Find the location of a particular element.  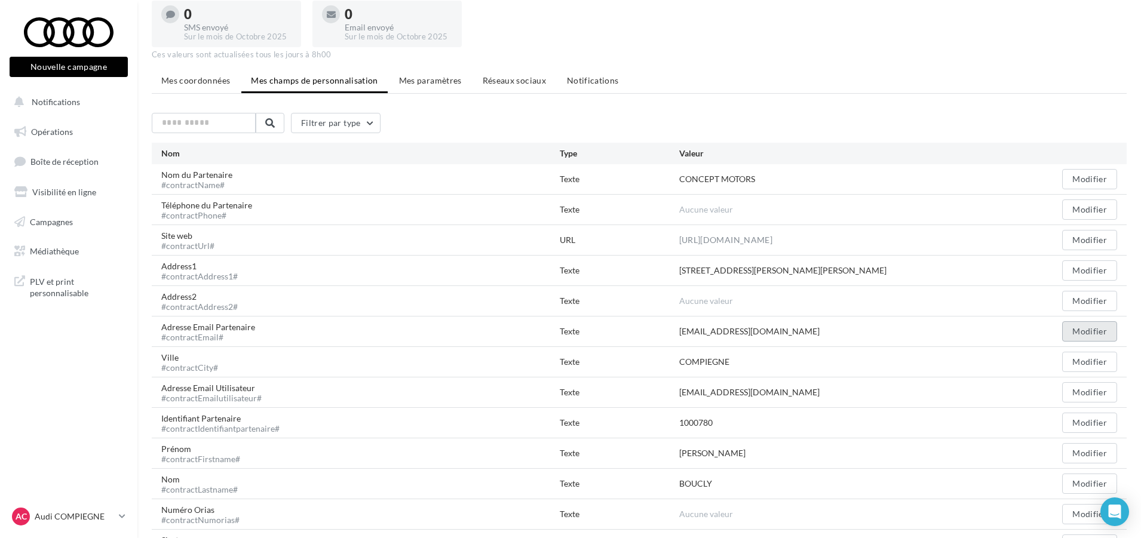

a: Campagnes is located at coordinates (69, 222).